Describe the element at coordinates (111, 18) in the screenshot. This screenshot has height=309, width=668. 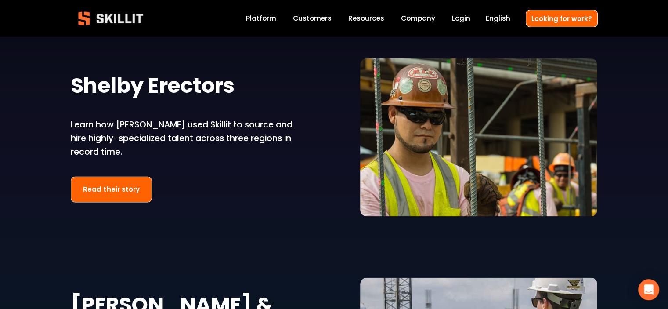
I see `a: Skillit` at that location.